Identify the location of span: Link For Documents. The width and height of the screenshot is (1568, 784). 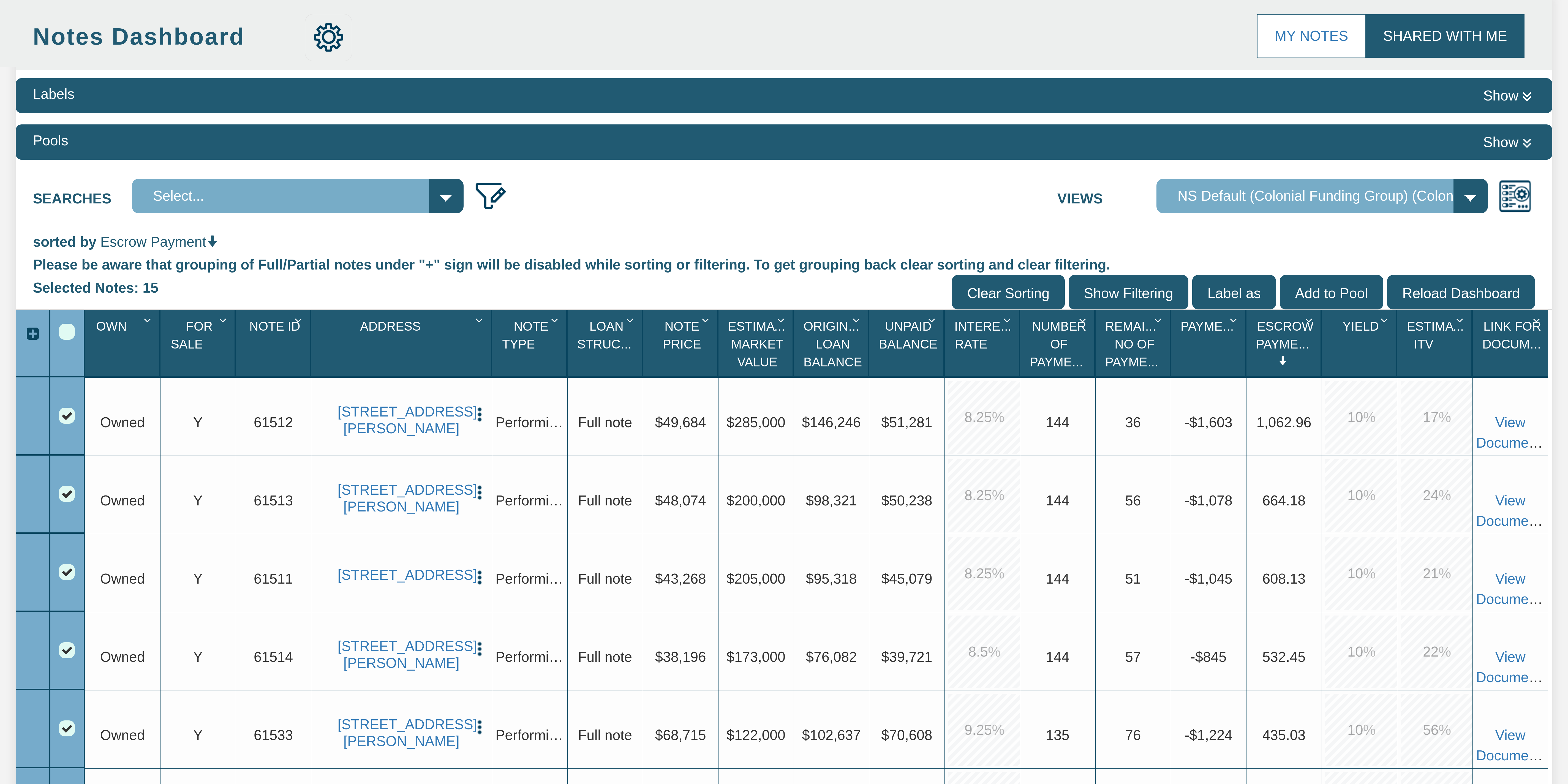
(1523, 335).